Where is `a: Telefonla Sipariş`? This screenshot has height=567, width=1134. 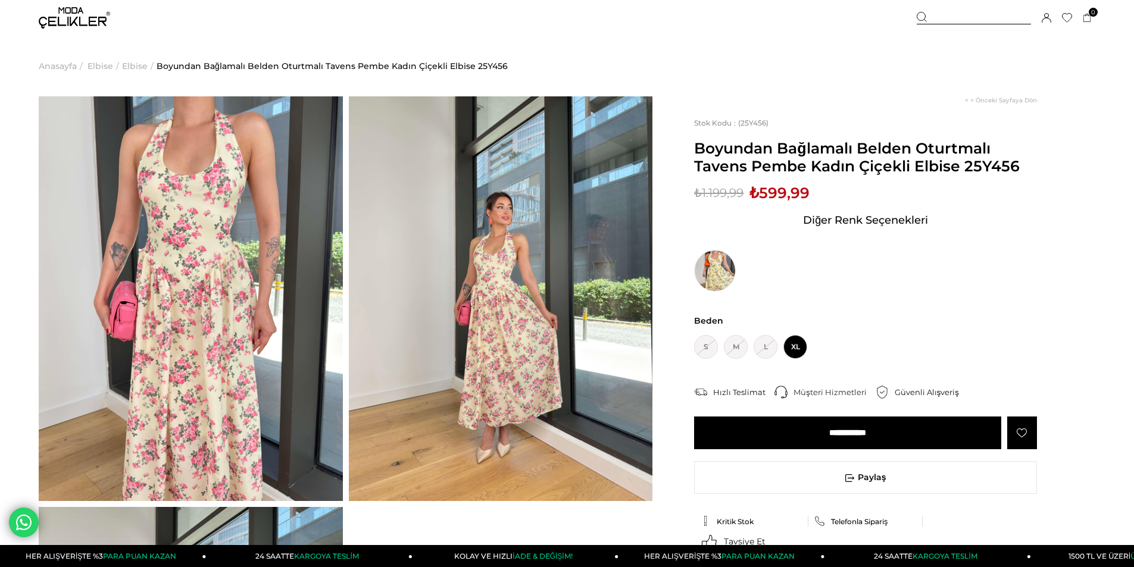
a: Telefonla Sipariş is located at coordinates (866, 522).